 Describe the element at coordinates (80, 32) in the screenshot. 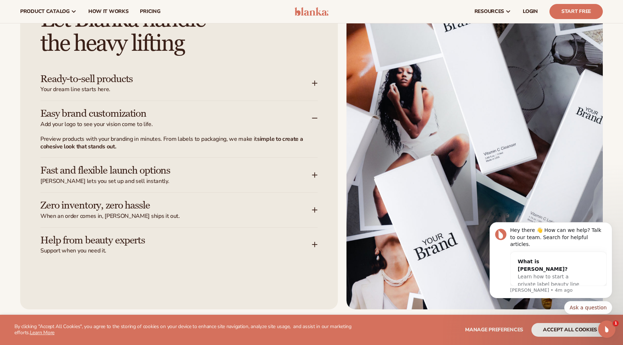

I see `div: Hey there 👋 How can we help? Talk to our team. Search for helpful articles.` at that location.